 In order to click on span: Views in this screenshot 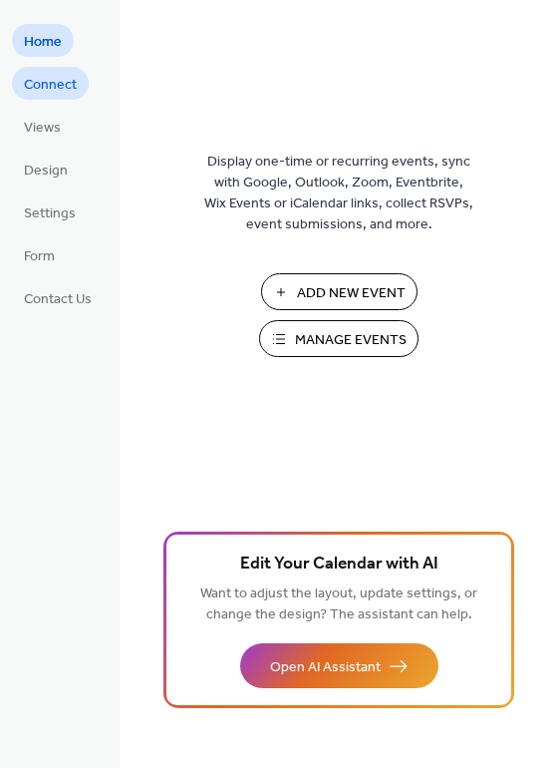, I will do `click(42, 128)`.